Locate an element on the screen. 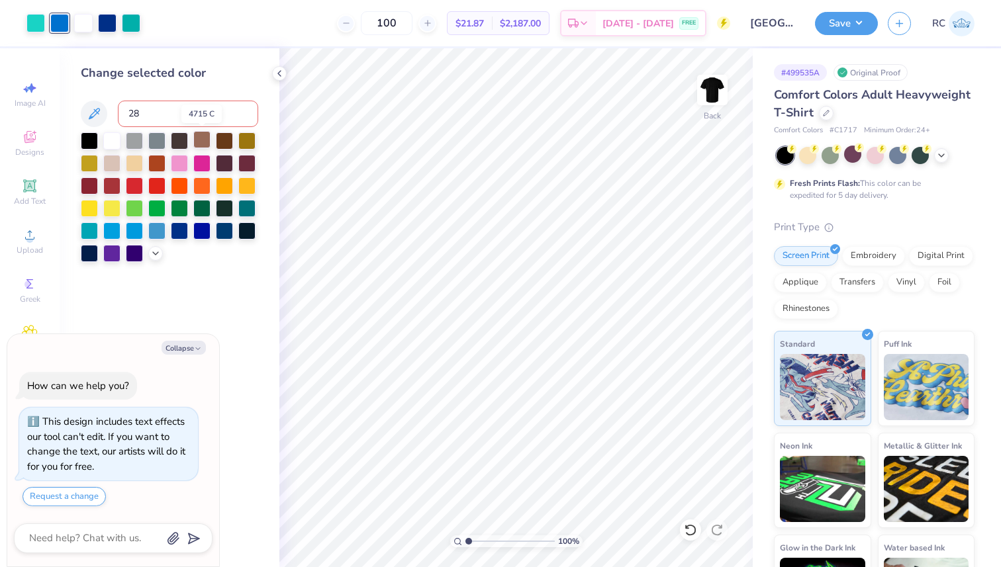 The width and height of the screenshot is (1001, 567). span: Puff Ink is located at coordinates (898, 344).